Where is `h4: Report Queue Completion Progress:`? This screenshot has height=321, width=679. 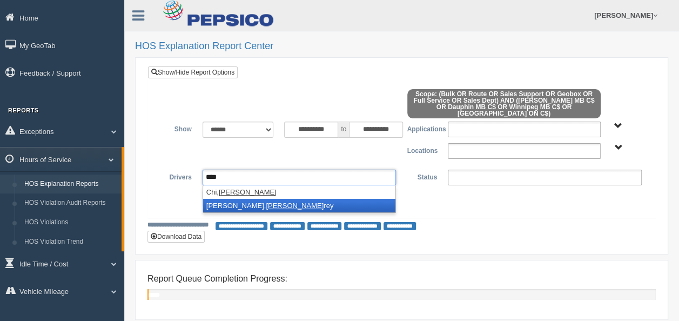
h4: Report Queue Completion Progress: is located at coordinates (401, 279).